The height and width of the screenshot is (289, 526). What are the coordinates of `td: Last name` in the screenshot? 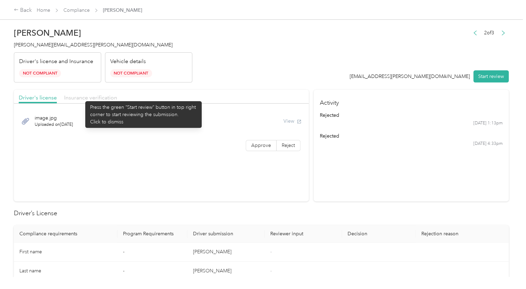 It's located at (66, 271).